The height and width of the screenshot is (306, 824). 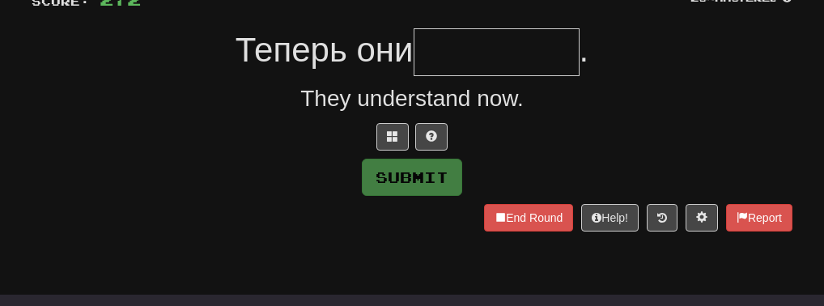 What do you see at coordinates (412, 99) in the screenshot?
I see `div: They understand now.` at bounding box center [412, 99].